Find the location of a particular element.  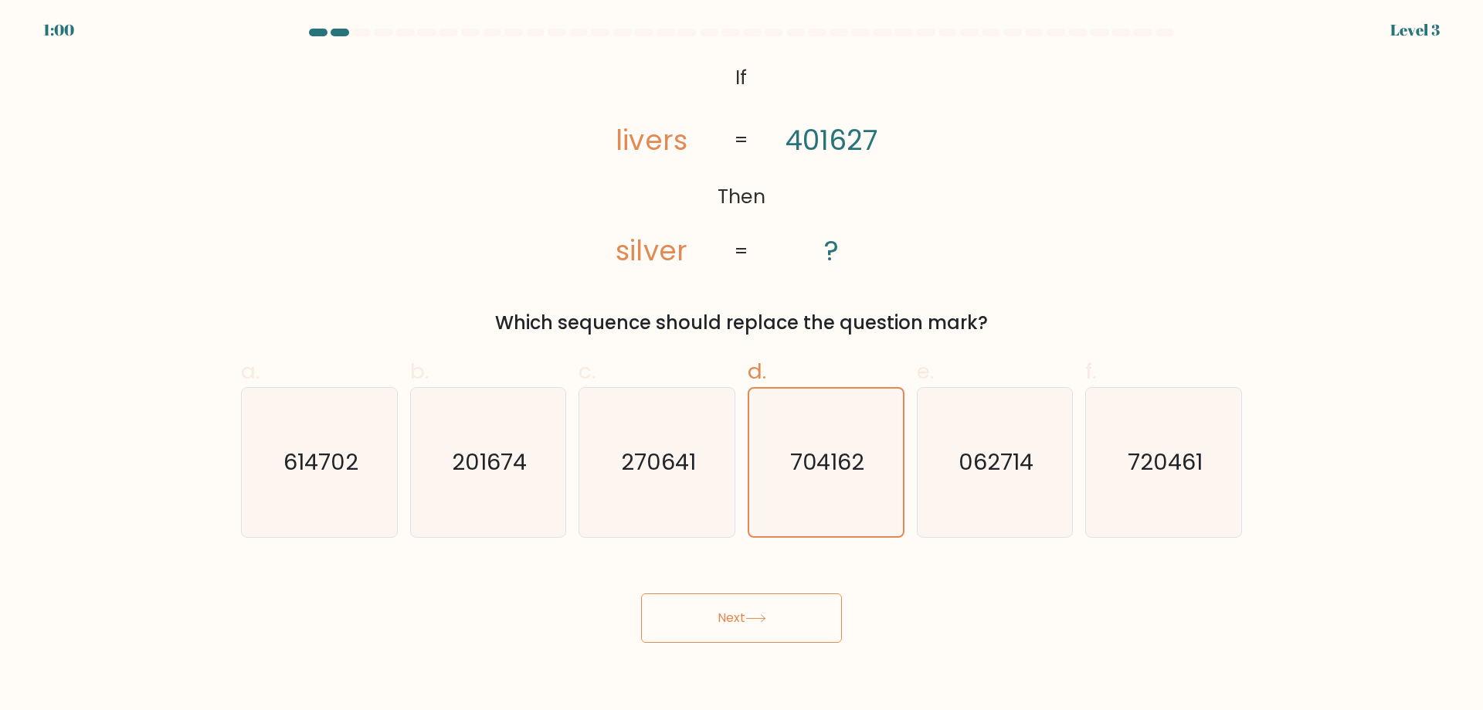

text: 270641 is located at coordinates (658, 462).